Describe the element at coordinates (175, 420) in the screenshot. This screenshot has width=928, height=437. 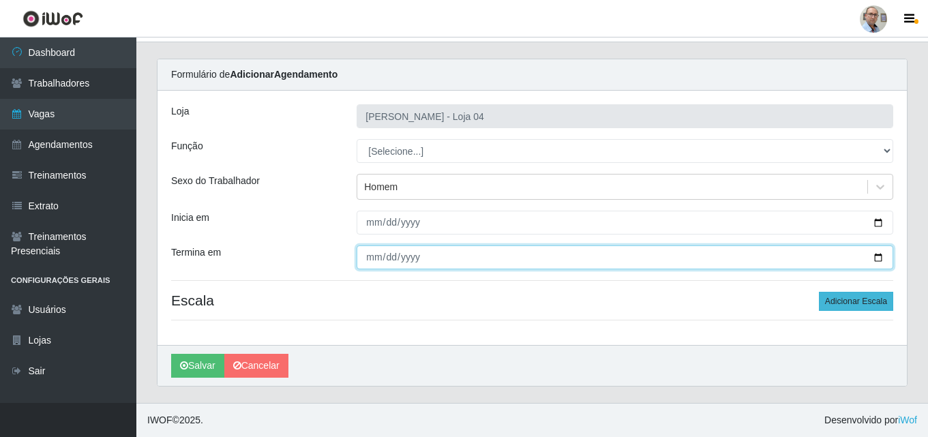
I see `span: © 2025 .` at that location.